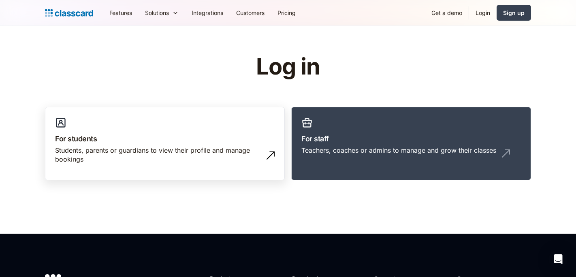 This screenshot has height=277, width=576. Describe the element at coordinates (69, 13) in the screenshot. I see `a: Logo` at that location.